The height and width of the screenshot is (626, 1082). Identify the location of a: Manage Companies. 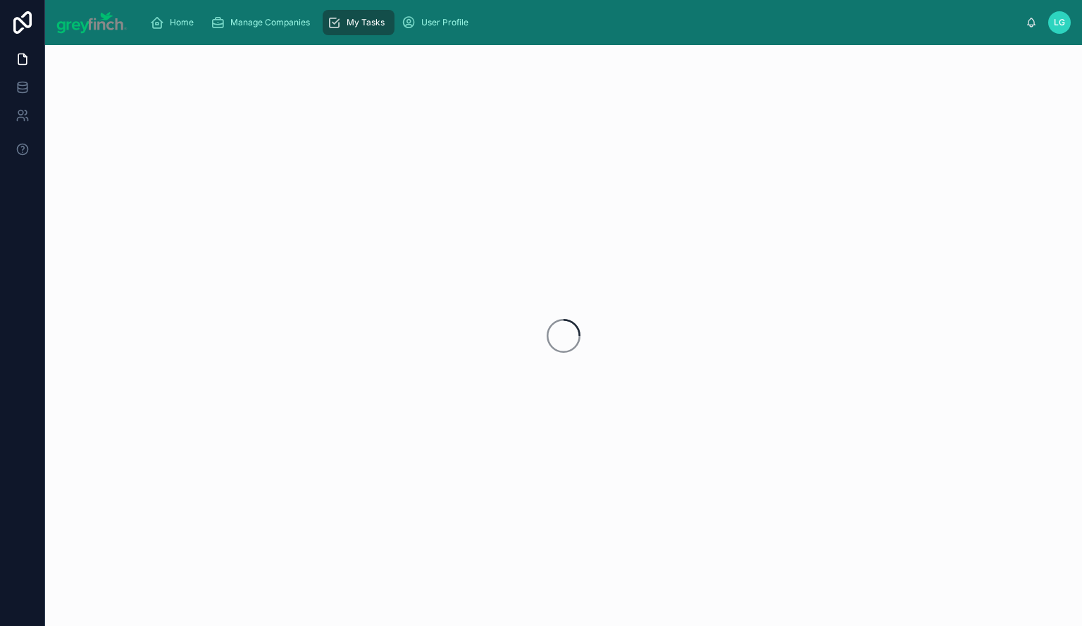
(263, 23).